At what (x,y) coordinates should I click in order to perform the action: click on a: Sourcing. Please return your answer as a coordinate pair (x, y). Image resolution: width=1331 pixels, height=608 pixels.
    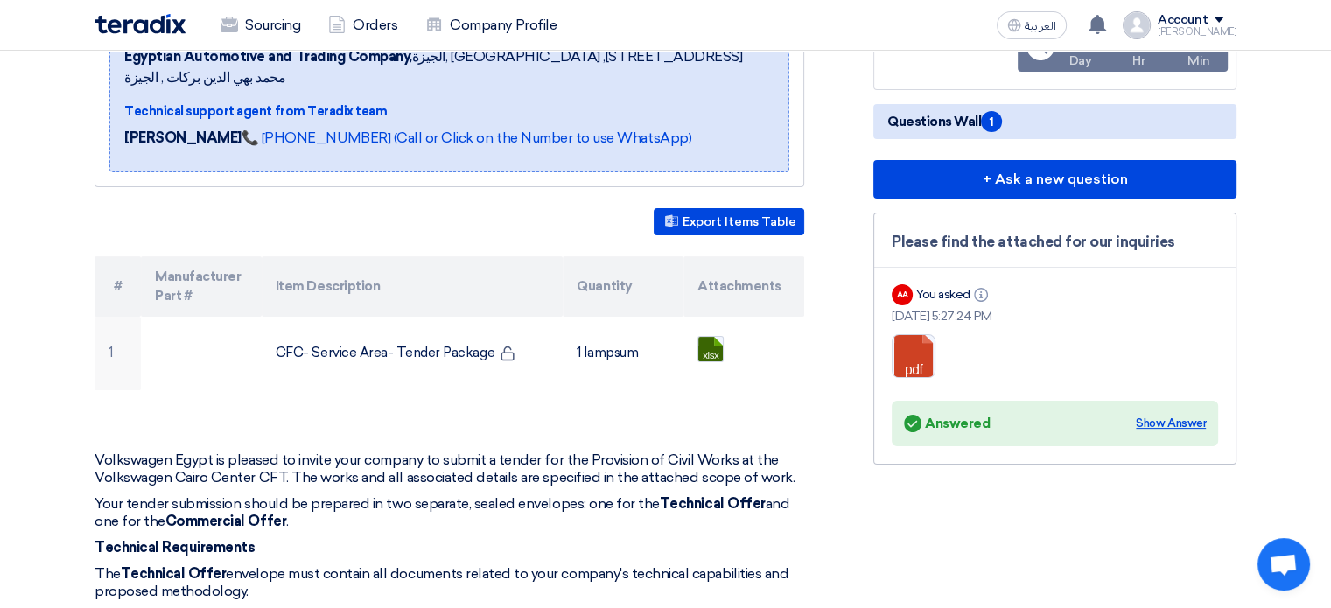
    Looking at the image, I should click on (260, 25).